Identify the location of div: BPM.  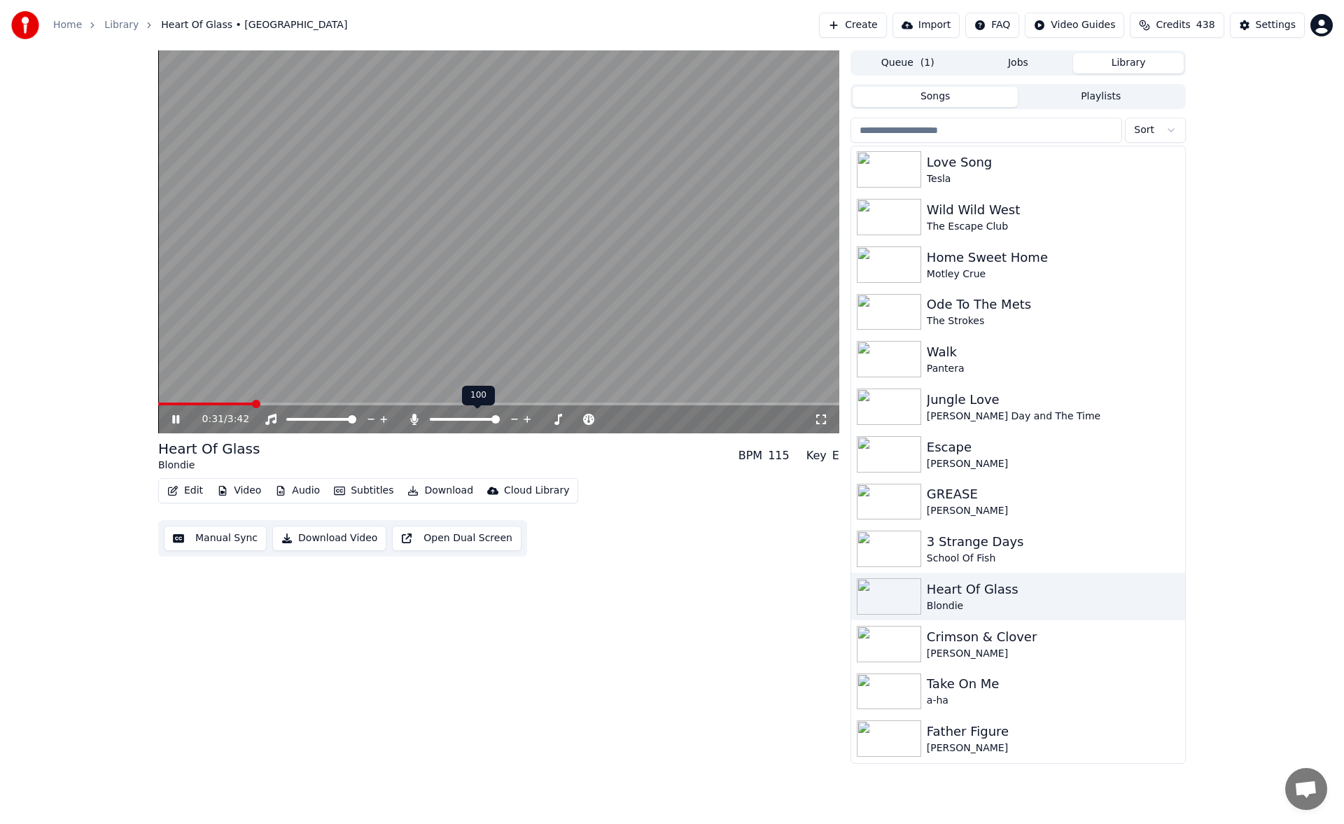
(750, 456).